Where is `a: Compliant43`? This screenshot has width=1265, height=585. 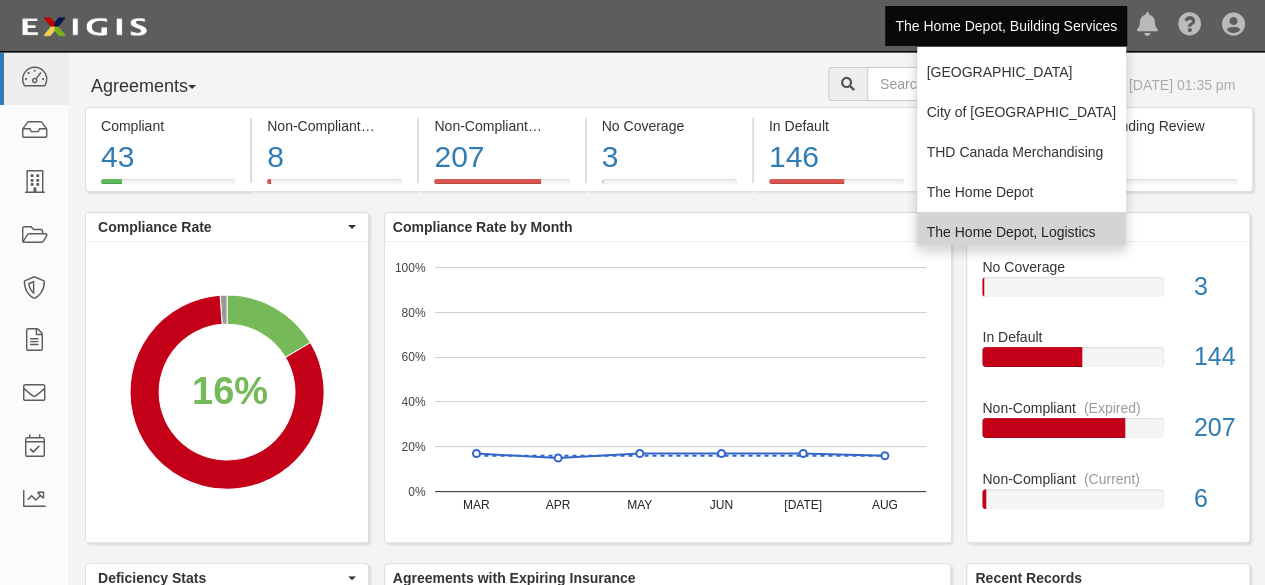
a: Compliant43 is located at coordinates (167, 187).